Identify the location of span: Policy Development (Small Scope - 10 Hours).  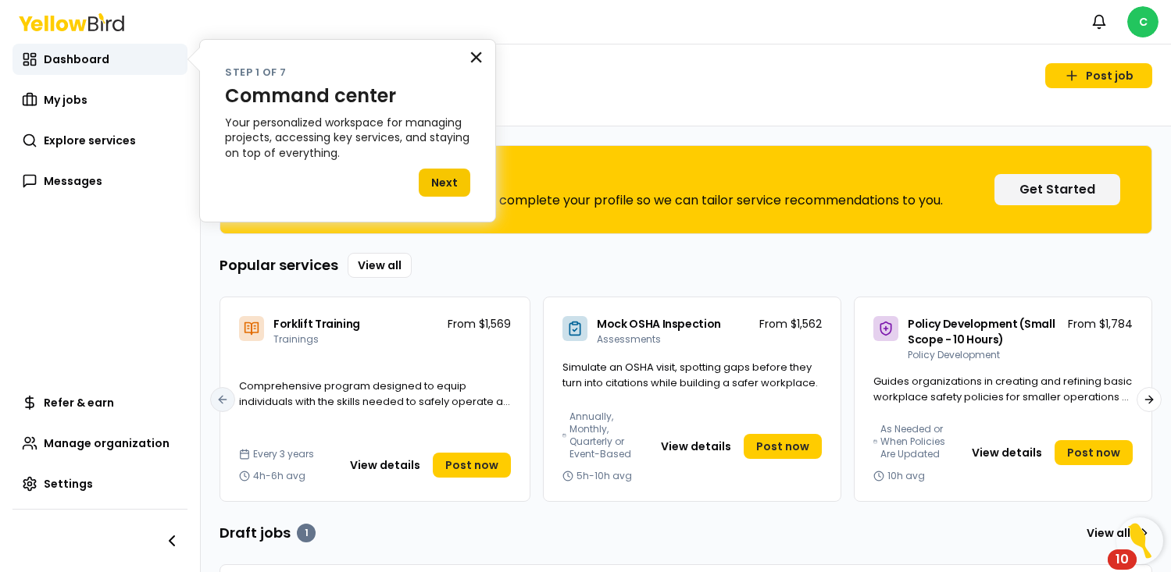
(981, 332).